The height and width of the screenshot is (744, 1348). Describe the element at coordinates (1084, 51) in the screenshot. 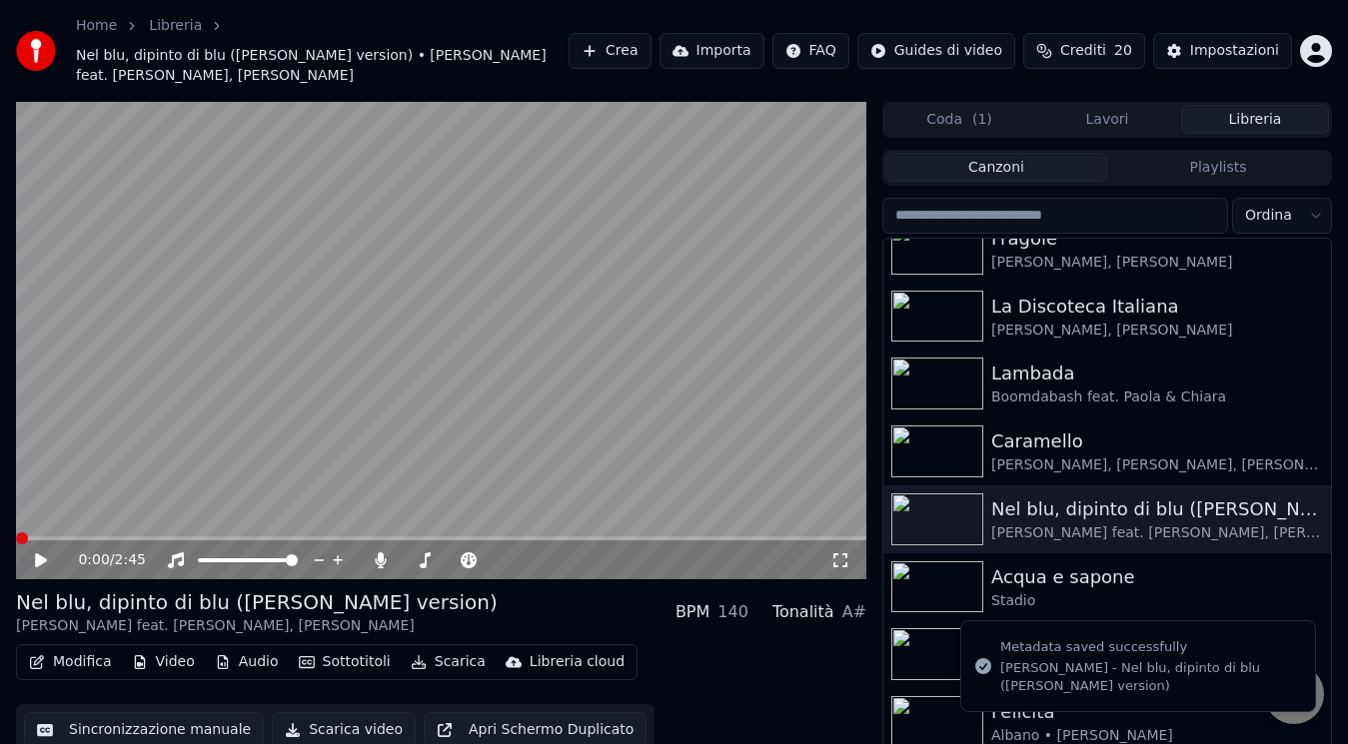

I see `button: Crediti20` at that location.